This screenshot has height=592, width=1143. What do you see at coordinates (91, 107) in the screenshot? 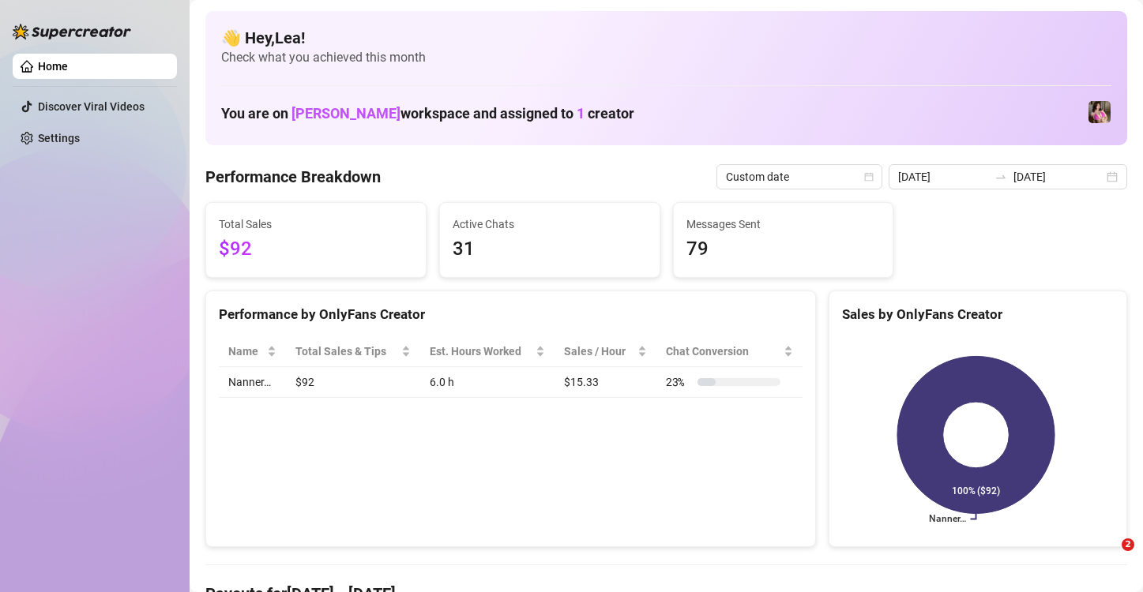
I see `a: Discover Viral Videos` at bounding box center [91, 107].